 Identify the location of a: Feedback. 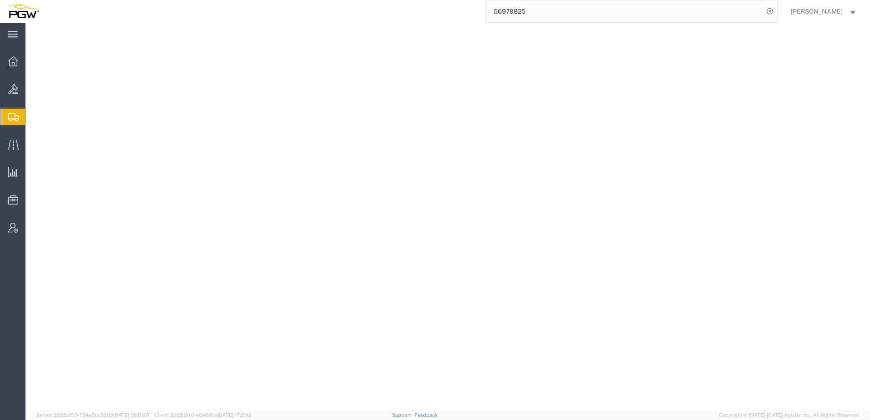
(426, 415).